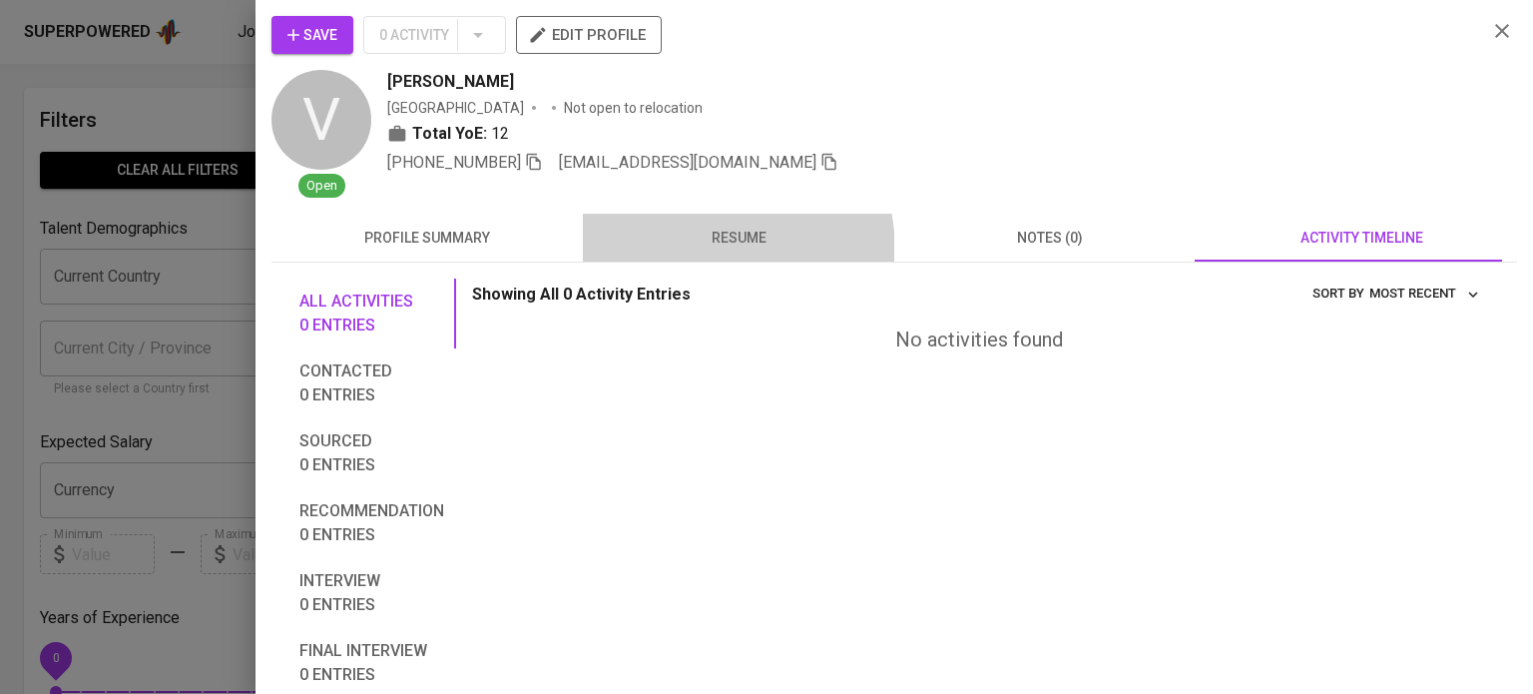 The height and width of the screenshot is (694, 1533). What do you see at coordinates (589, 35) in the screenshot?
I see `span: edit profile` at bounding box center [589, 35].